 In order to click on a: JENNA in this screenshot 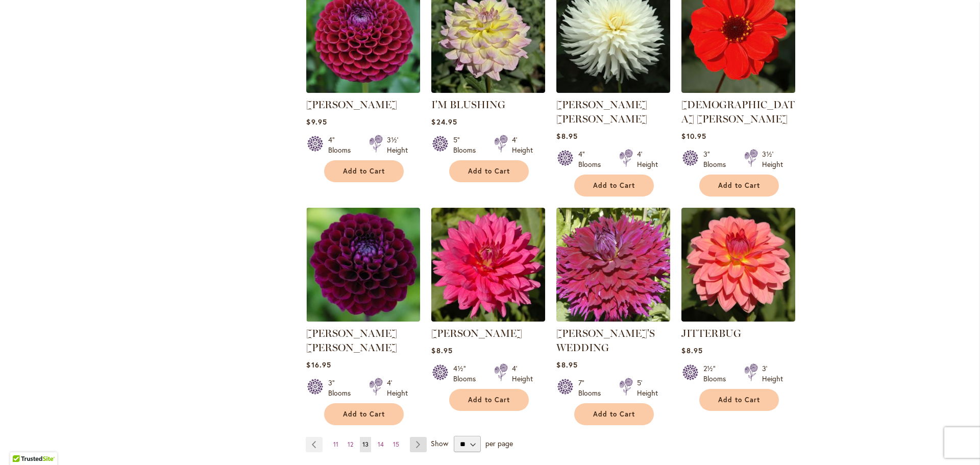, I will do `click(488, 319)`.